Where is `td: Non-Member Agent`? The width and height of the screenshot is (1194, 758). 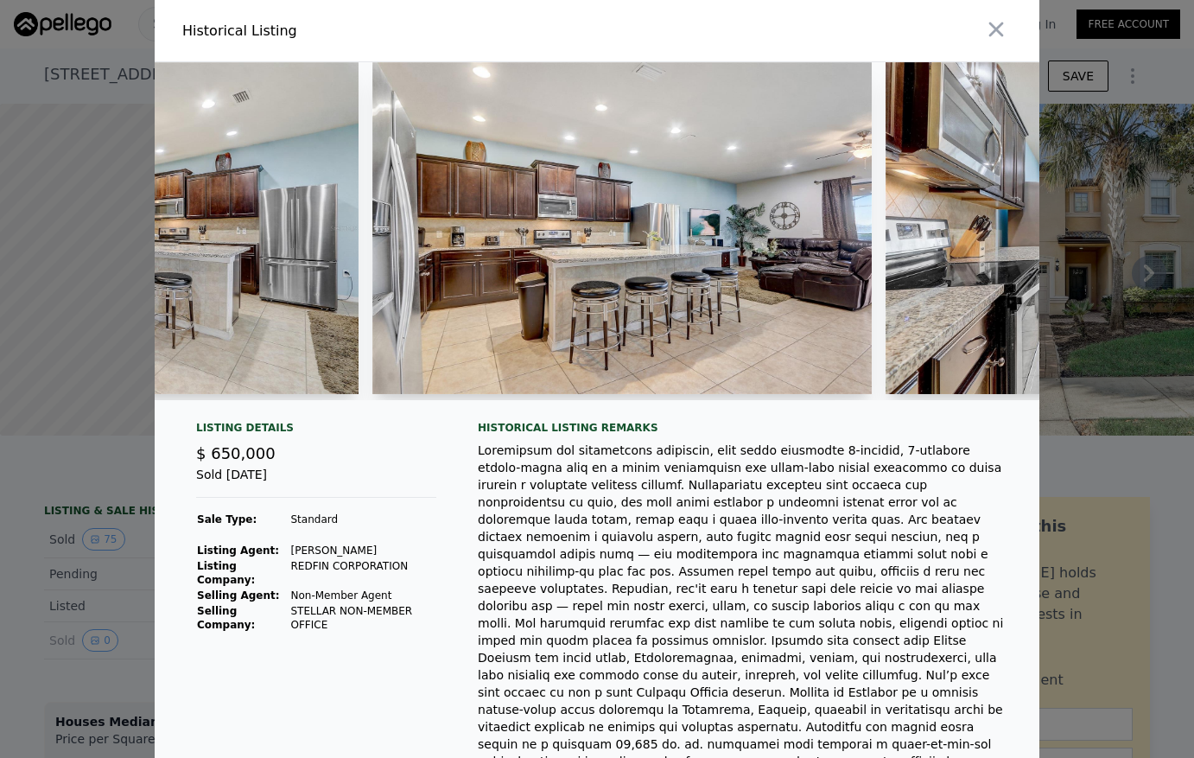 td: Non-Member Agent is located at coordinates (363, 595).